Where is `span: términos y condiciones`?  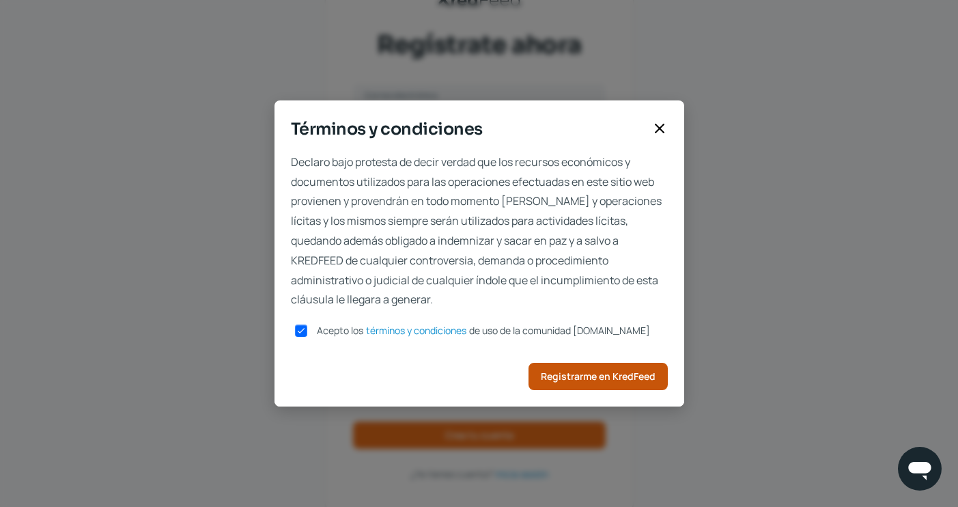 span: términos y condiciones is located at coordinates (416, 331).